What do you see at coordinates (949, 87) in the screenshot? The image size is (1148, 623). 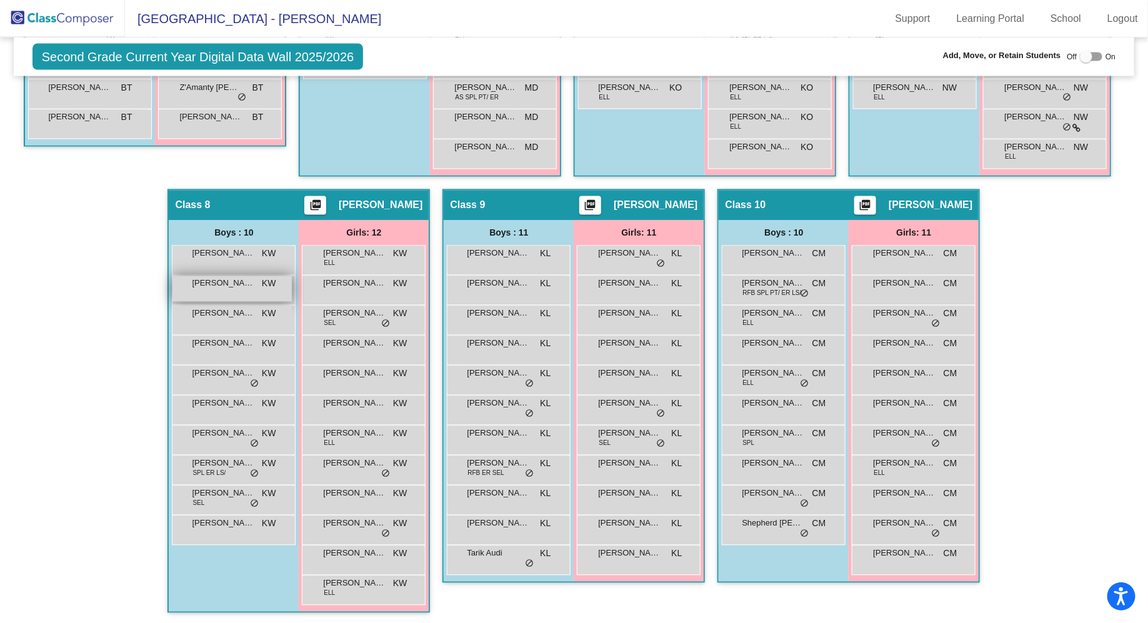 I see `span: NW` at bounding box center [949, 87].